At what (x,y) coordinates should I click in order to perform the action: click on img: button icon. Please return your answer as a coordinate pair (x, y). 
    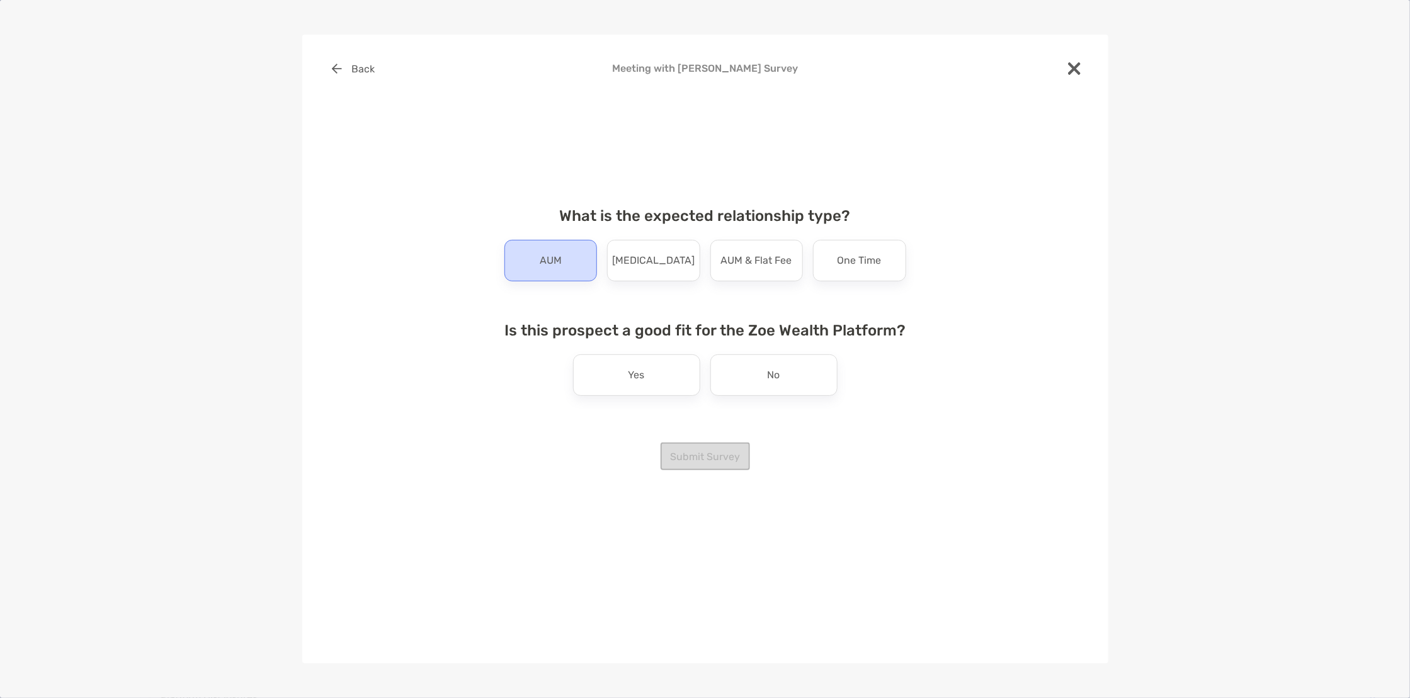
    Looking at the image, I should click on (337, 69).